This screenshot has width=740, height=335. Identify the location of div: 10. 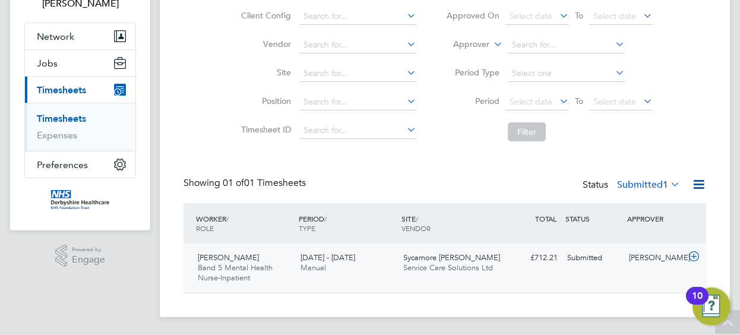
(698, 304).